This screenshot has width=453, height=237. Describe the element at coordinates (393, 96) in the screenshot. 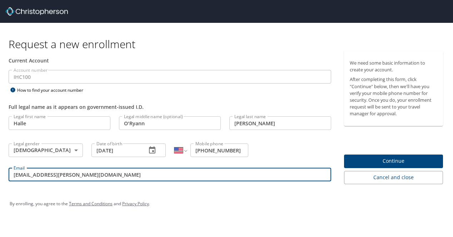

I see `p: After completing this form, click "Continue" below, then we'll have you verify your mobile phone ...` at that location.